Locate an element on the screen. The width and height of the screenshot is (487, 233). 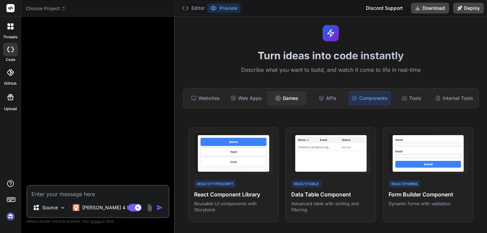
p: Reusable UI components with Storybook is located at coordinates (234, 206).